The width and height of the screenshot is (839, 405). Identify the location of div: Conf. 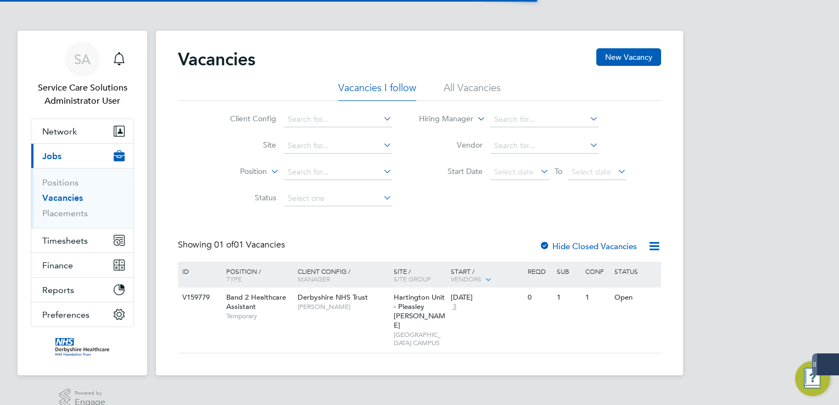
(597, 271).